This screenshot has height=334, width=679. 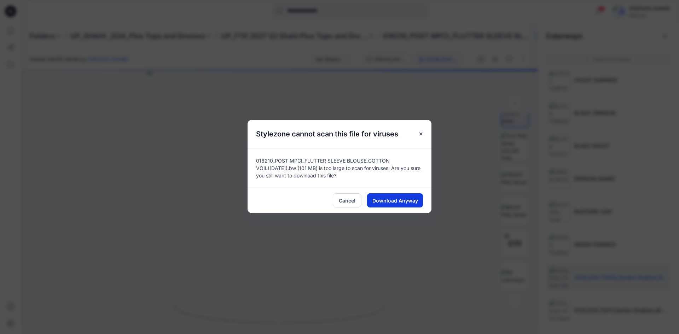 What do you see at coordinates (395, 201) in the screenshot?
I see `button: Download Anyway` at bounding box center [395, 201].